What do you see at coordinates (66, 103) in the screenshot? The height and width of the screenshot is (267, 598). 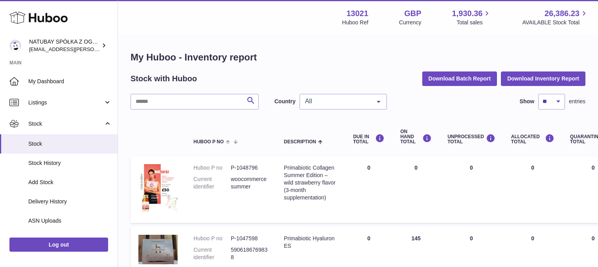 I see `span: Listings` at bounding box center [66, 103].